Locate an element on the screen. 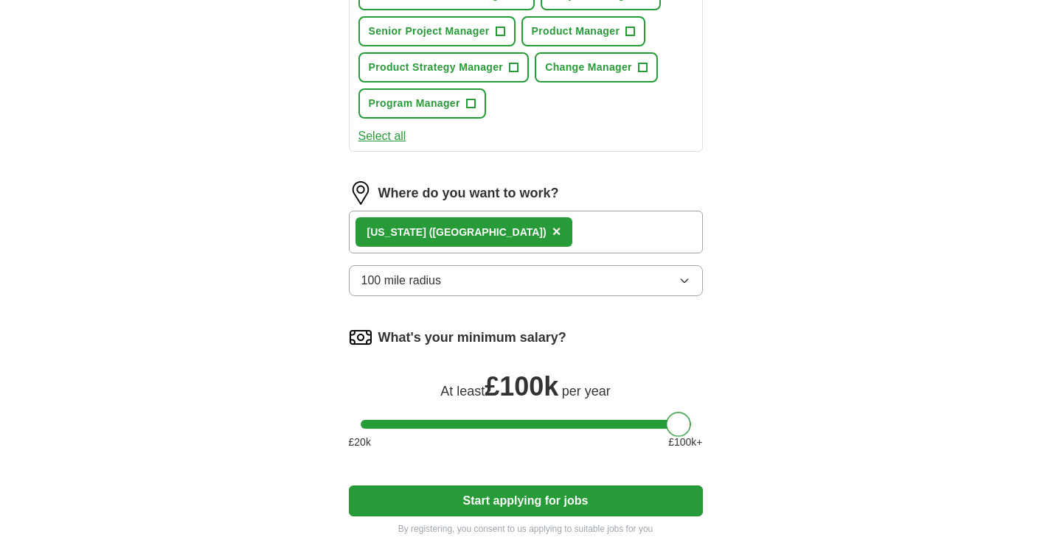 This screenshot has height=537, width=1051. button: Start applying for jobs is located at coordinates (526, 501).